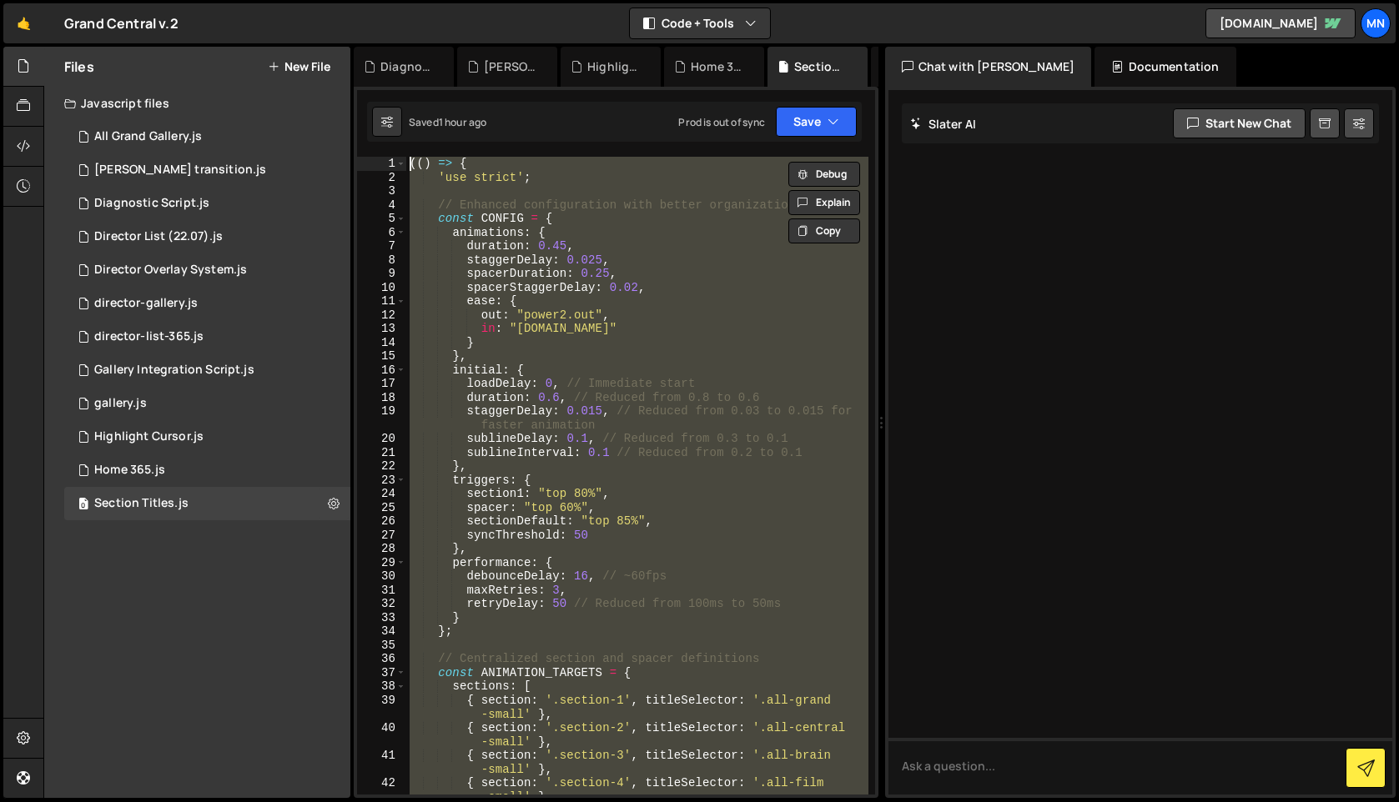 This screenshot has height=802, width=1399. What do you see at coordinates (207, 137) in the screenshot?
I see `div: 15298/43578.js` at bounding box center [207, 137].